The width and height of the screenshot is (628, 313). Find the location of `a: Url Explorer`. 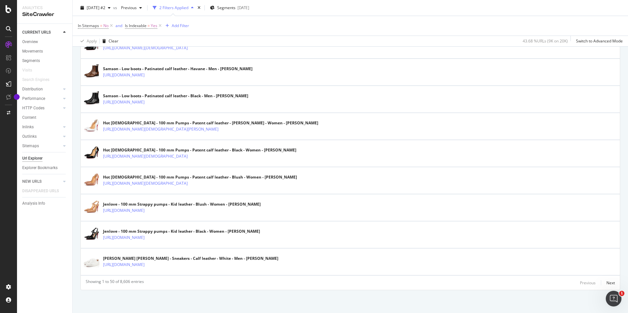

a: Url Explorer is located at coordinates (45, 159).